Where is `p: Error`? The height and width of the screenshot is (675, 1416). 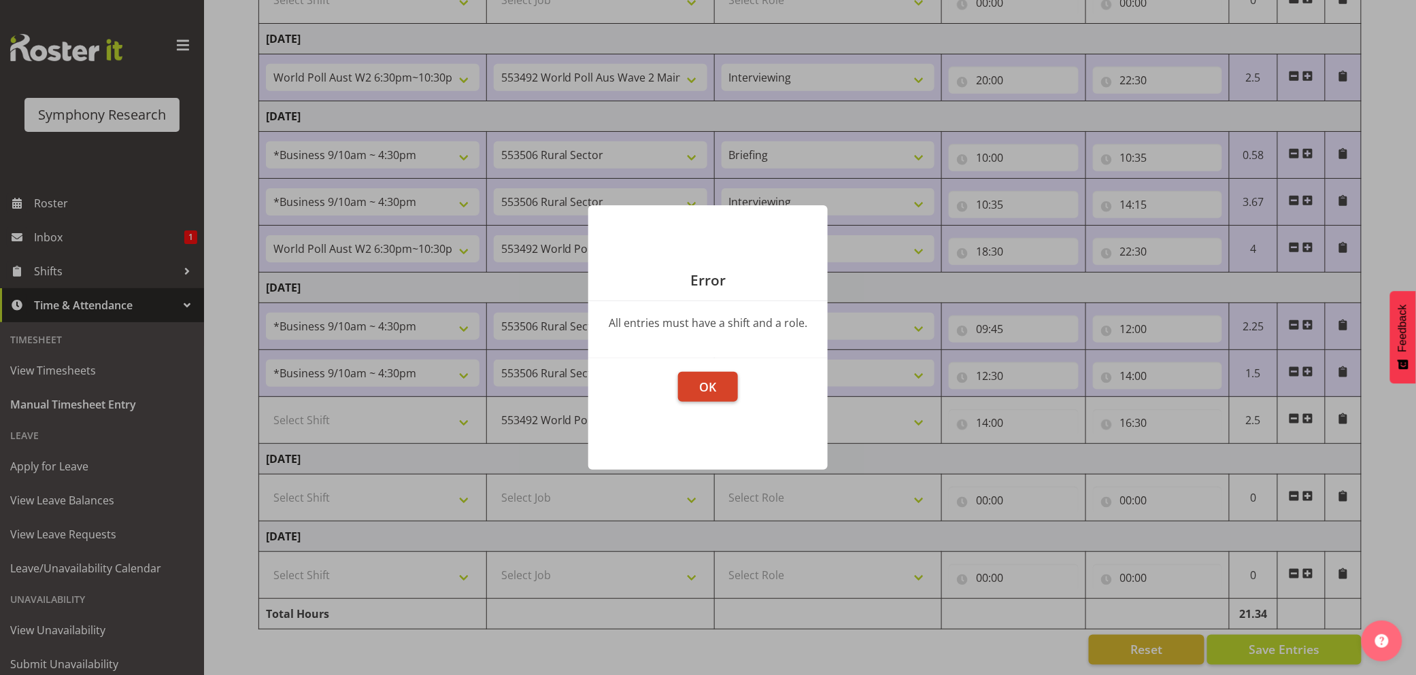
p: Error is located at coordinates (708, 280).